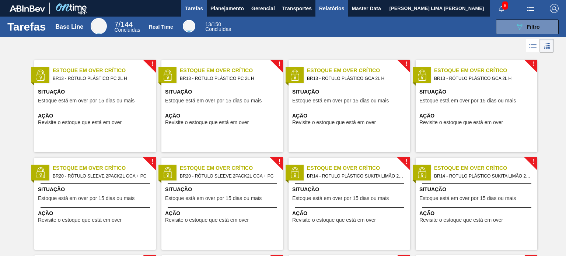 This screenshot has width=566, height=256. What do you see at coordinates (194, 8) in the screenshot?
I see `span: Tarefas` at bounding box center [194, 8].